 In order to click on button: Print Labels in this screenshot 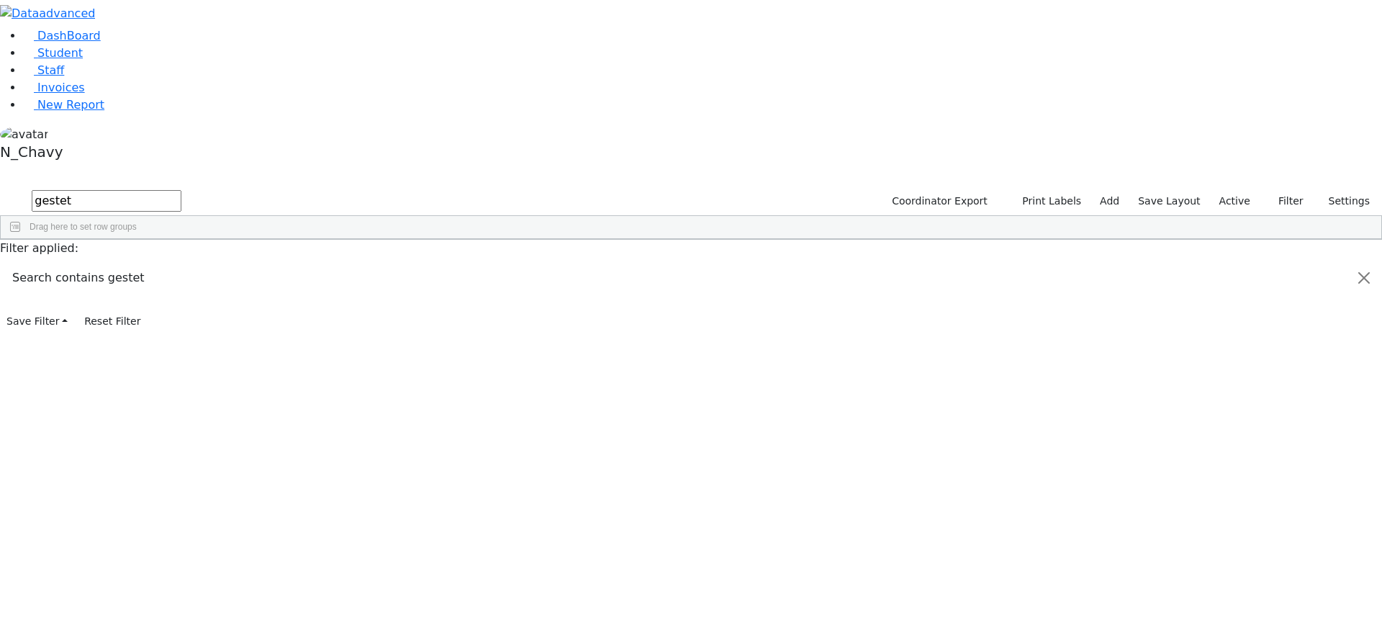, I will do `click(1047, 201)`.